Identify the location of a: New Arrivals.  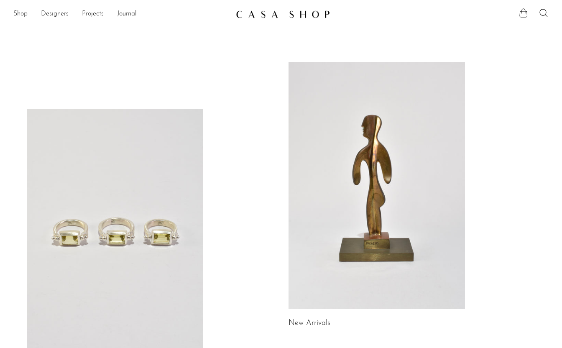
(310, 323).